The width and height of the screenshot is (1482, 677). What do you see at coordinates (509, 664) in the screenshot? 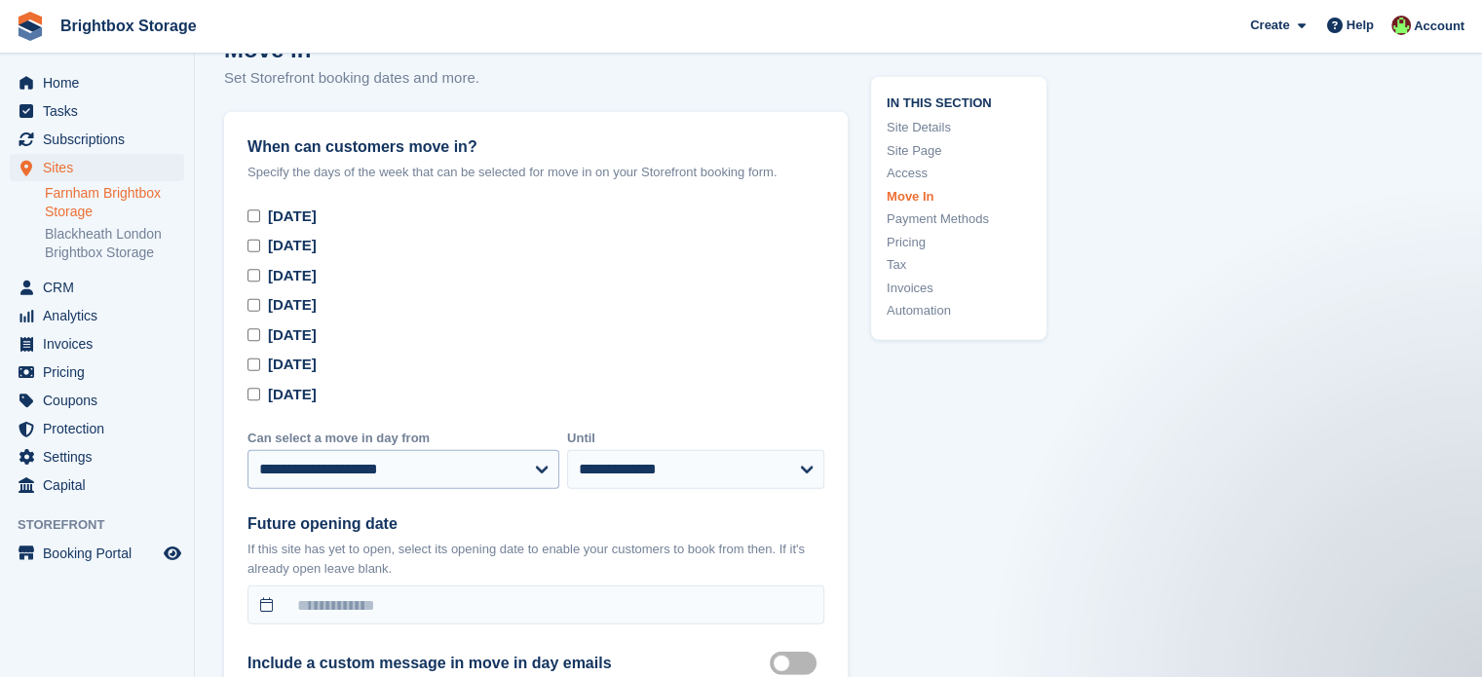
I see `label: Include a custom message in move in day emails` at bounding box center [509, 664].